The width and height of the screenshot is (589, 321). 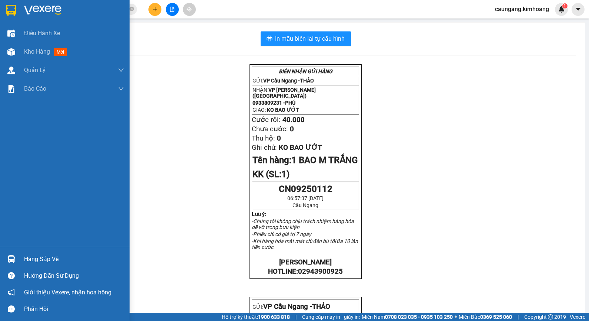 What do you see at coordinates (305, 167) in the screenshot?
I see `span: Tên hàng:` at bounding box center [305, 167].